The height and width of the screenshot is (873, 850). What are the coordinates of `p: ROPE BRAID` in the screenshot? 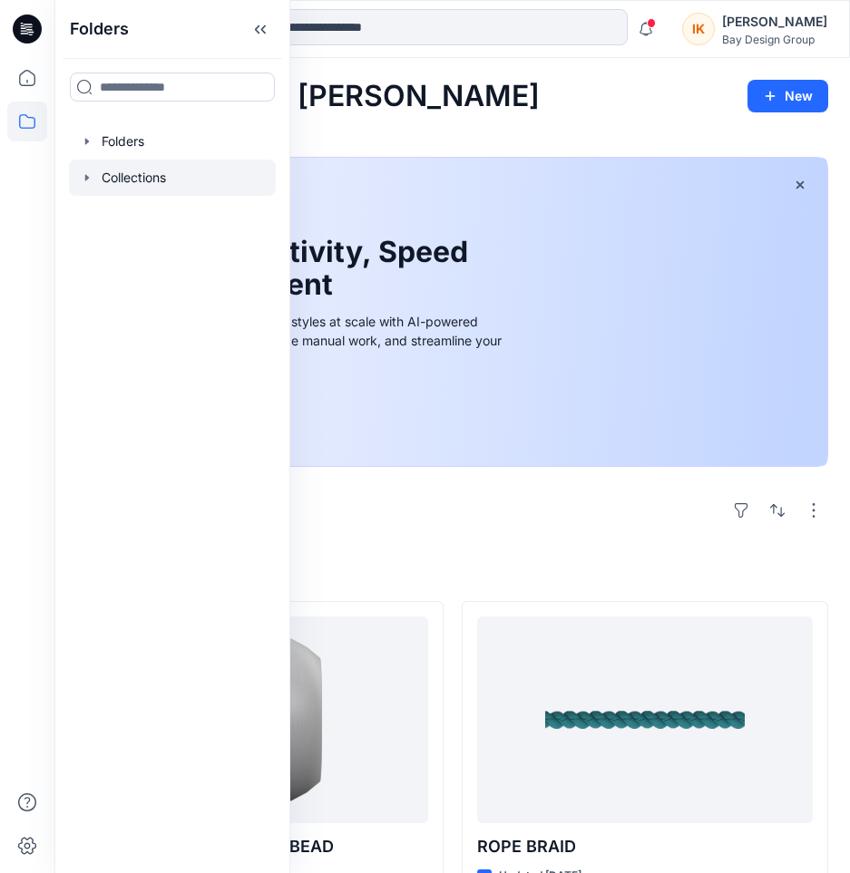 It's located at (645, 847).